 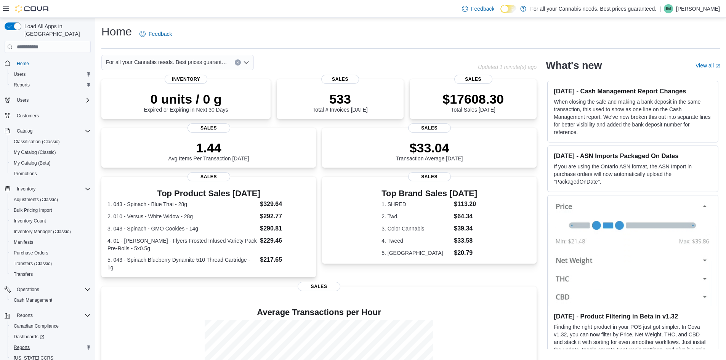 I want to click on p: 1.44, so click(x=209, y=148).